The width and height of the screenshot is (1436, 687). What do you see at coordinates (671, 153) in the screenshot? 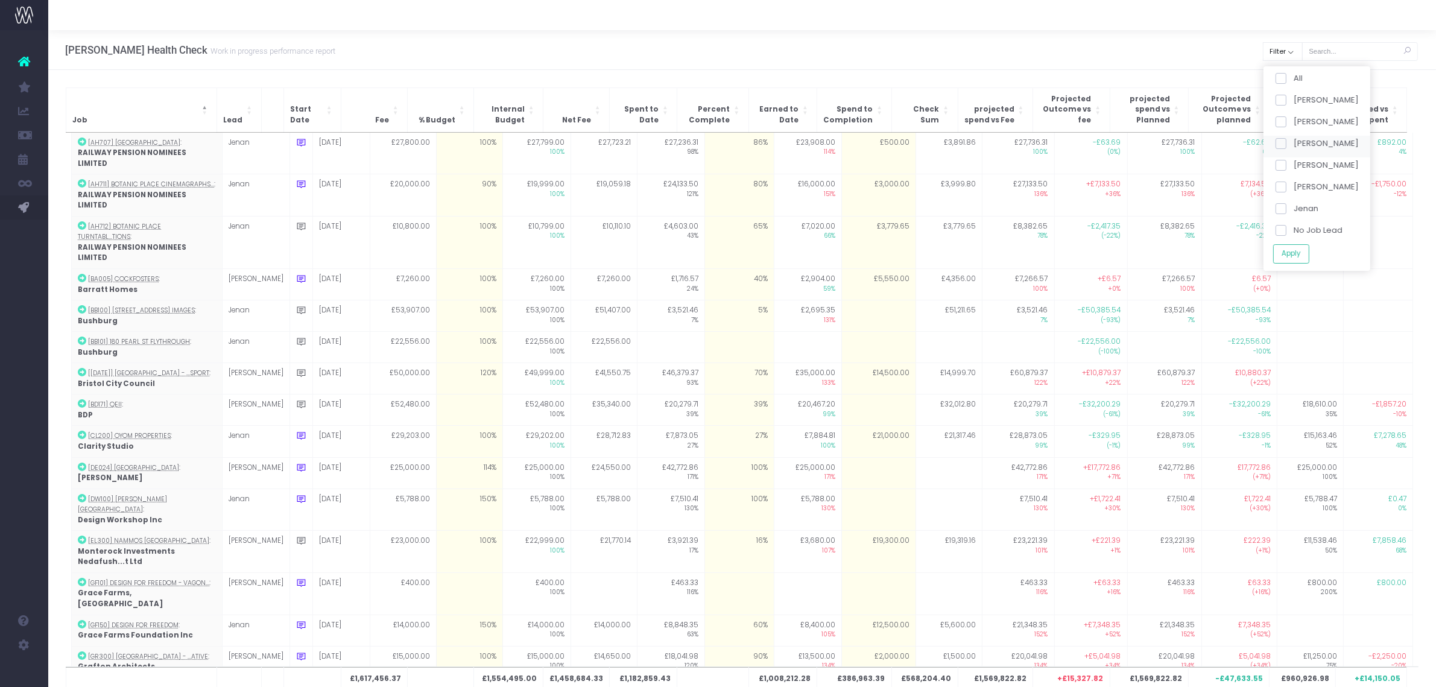
I see `td: £27,236.31` at bounding box center [671, 153].